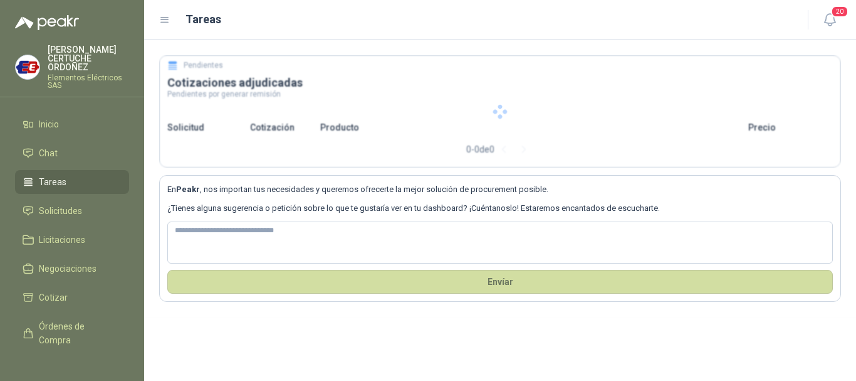  What do you see at coordinates (53, 182) in the screenshot?
I see `span: Tareas` at bounding box center [53, 182].